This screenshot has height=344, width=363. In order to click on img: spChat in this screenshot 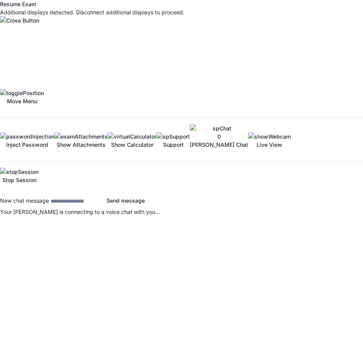, I will do `click(219, 128)`.